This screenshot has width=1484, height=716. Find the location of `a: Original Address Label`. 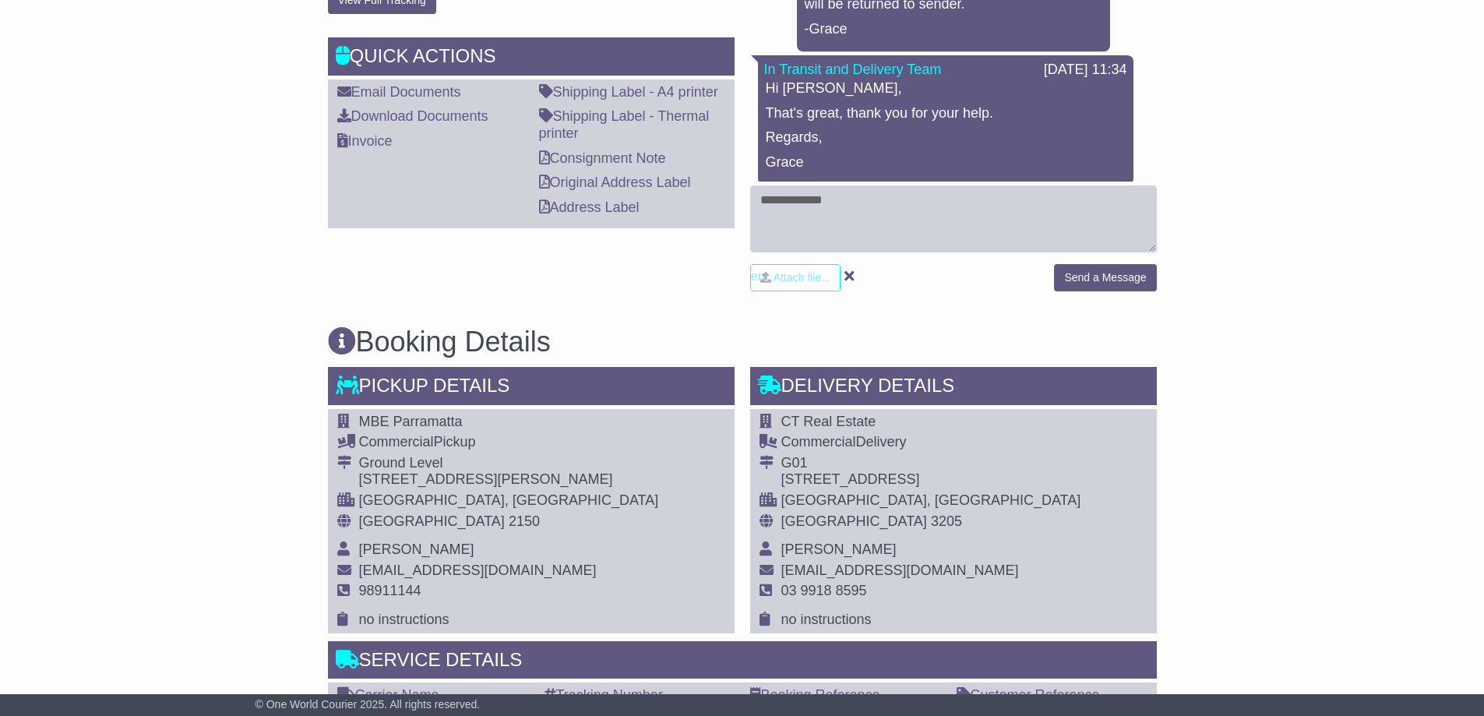

a: Original Address Label is located at coordinates (615, 182).